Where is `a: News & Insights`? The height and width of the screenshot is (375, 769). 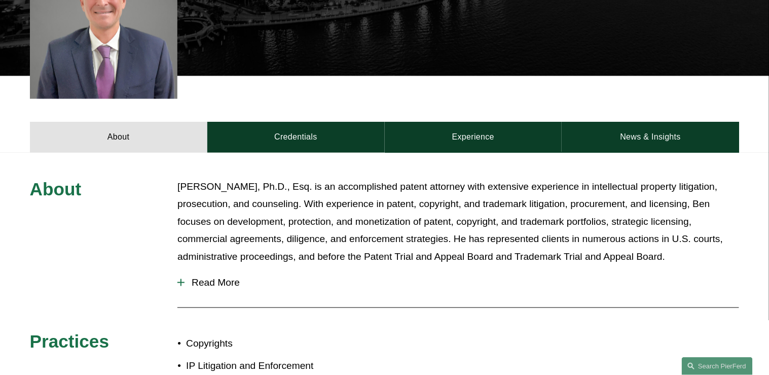
a: News & Insights is located at coordinates (651, 137).